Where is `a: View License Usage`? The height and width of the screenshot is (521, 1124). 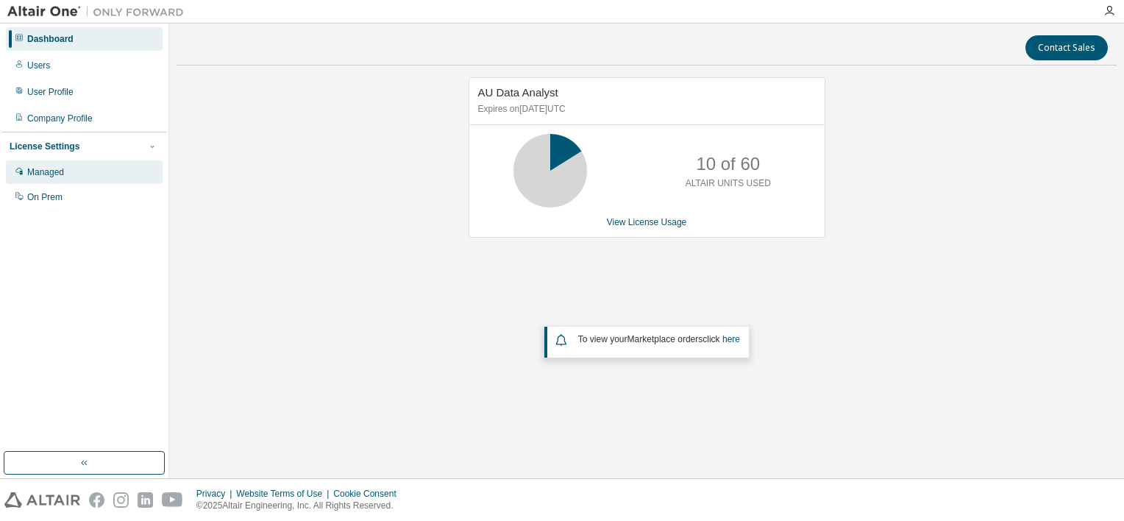 a: View License Usage is located at coordinates (647, 222).